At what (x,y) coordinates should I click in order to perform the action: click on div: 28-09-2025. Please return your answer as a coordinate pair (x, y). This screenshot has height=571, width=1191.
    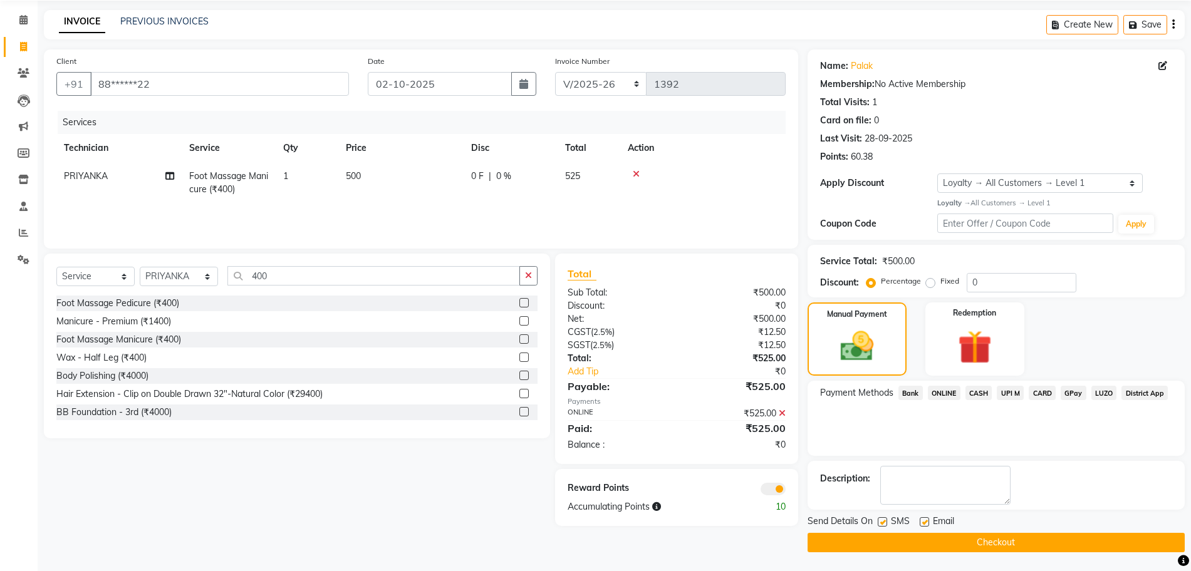
    Looking at the image, I should click on (889, 138).